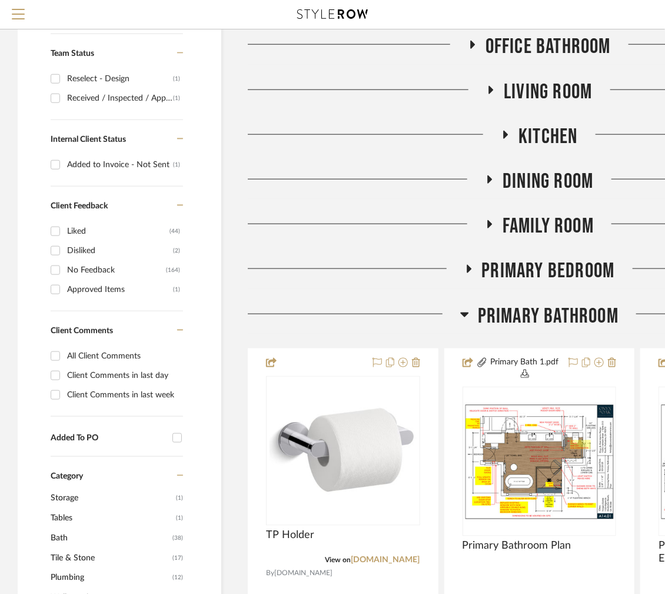  What do you see at coordinates (72, 54) in the screenshot?
I see `span: Team Status` at bounding box center [72, 54].